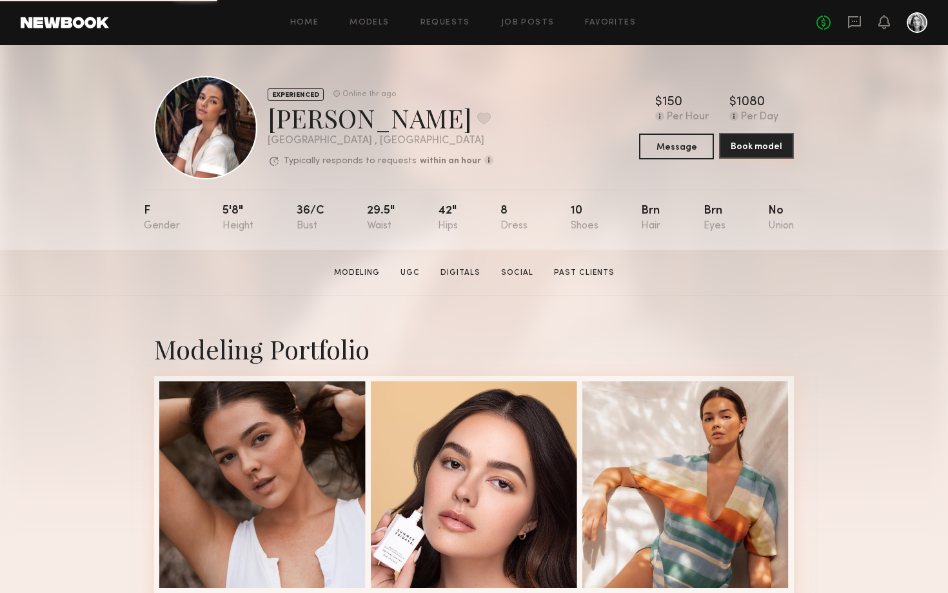 This screenshot has width=948, height=593. Describe the element at coordinates (474, 348) in the screenshot. I see `div: Modeling Portfolio` at that location.